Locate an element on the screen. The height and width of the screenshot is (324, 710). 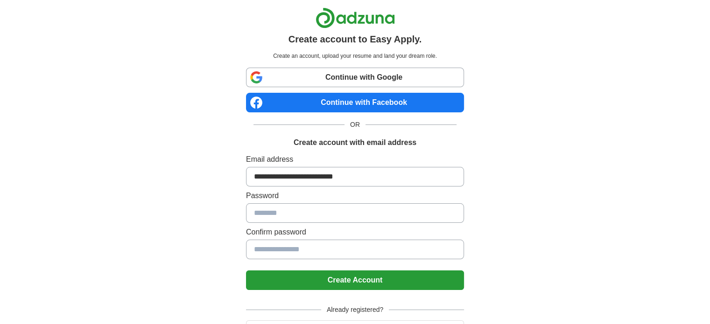
label: Email address is located at coordinates (355, 160).